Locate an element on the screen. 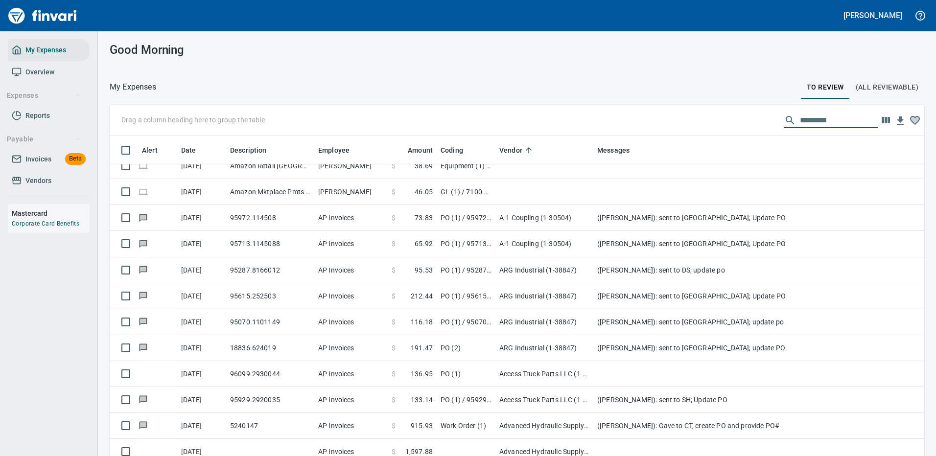 Image resolution: width=936 pixels, height=456 pixels. button: Choose columns to display is located at coordinates (886, 120).